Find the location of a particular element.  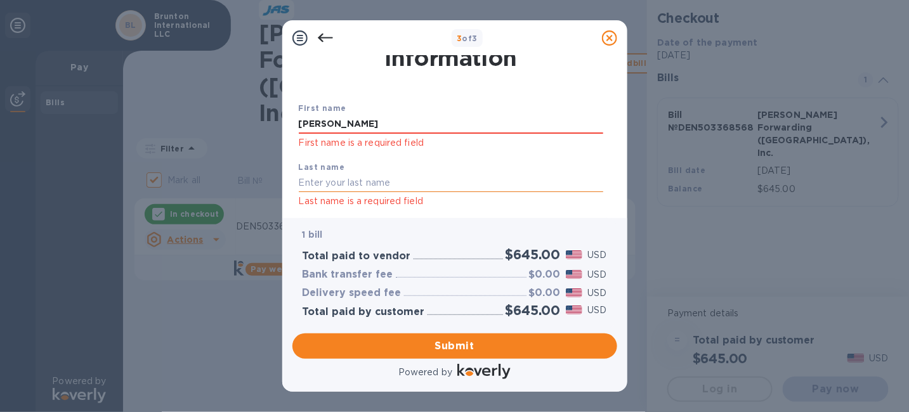

span: 3 is located at coordinates (459, 38).